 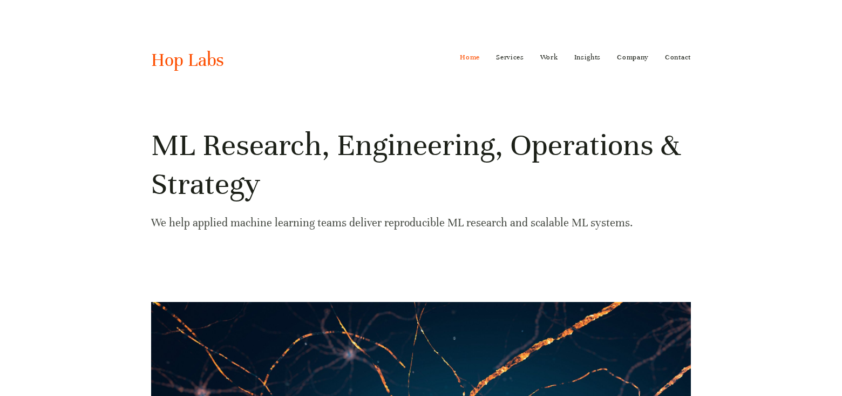 What do you see at coordinates (549, 57) in the screenshot?
I see `a: Work` at bounding box center [549, 57].